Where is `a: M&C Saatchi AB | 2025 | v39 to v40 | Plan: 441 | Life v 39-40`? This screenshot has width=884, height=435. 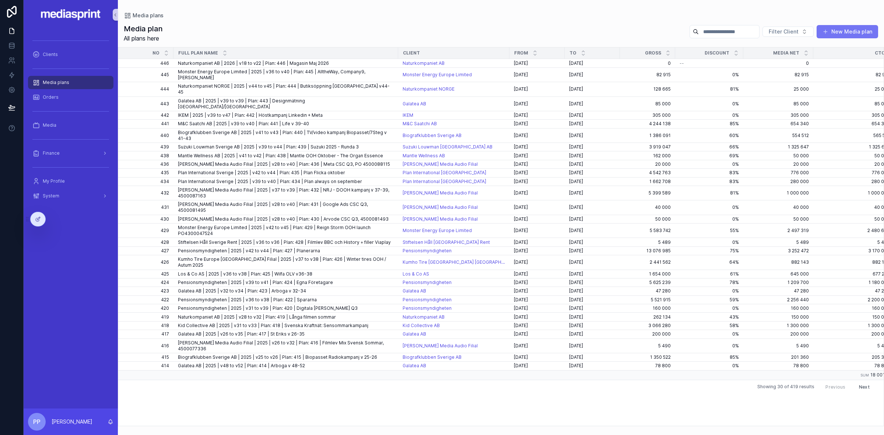
a: M&C Saatchi AB | 2025 | v39 to v40 | Plan: 441 | Life v 39-40 is located at coordinates (286, 124).